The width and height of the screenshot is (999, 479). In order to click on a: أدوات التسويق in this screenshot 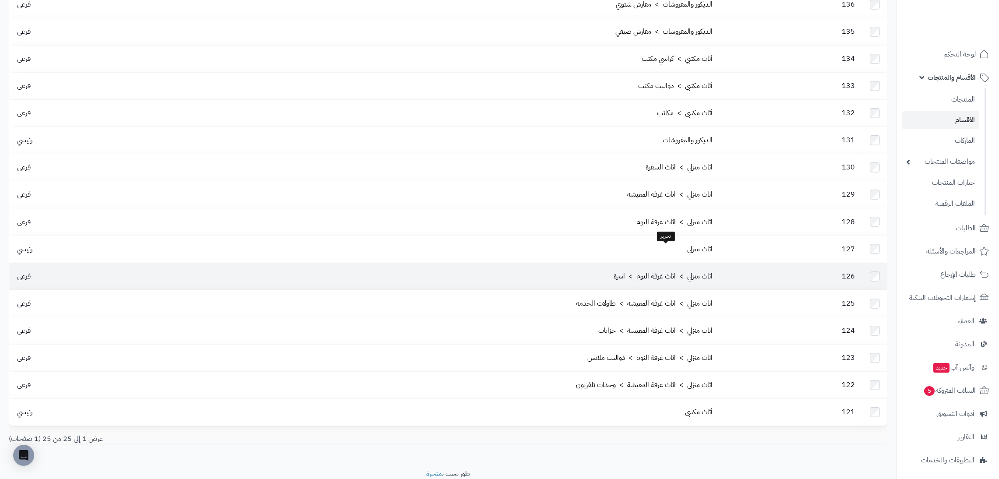, I will do `click(947, 414)`.